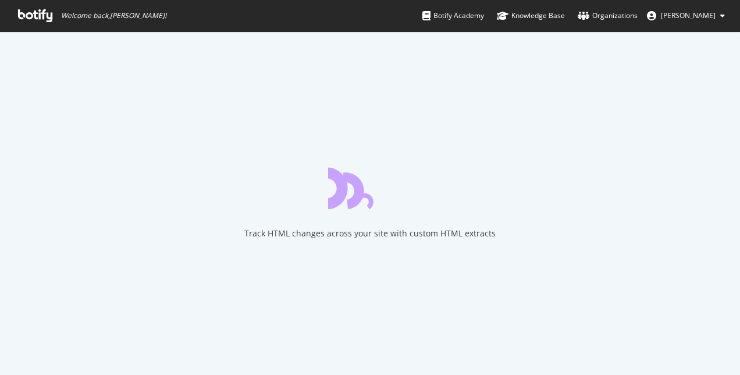 This screenshot has height=375, width=740. Describe the element at coordinates (370, 188) in the screenshot. I see `div: animation` at that location.